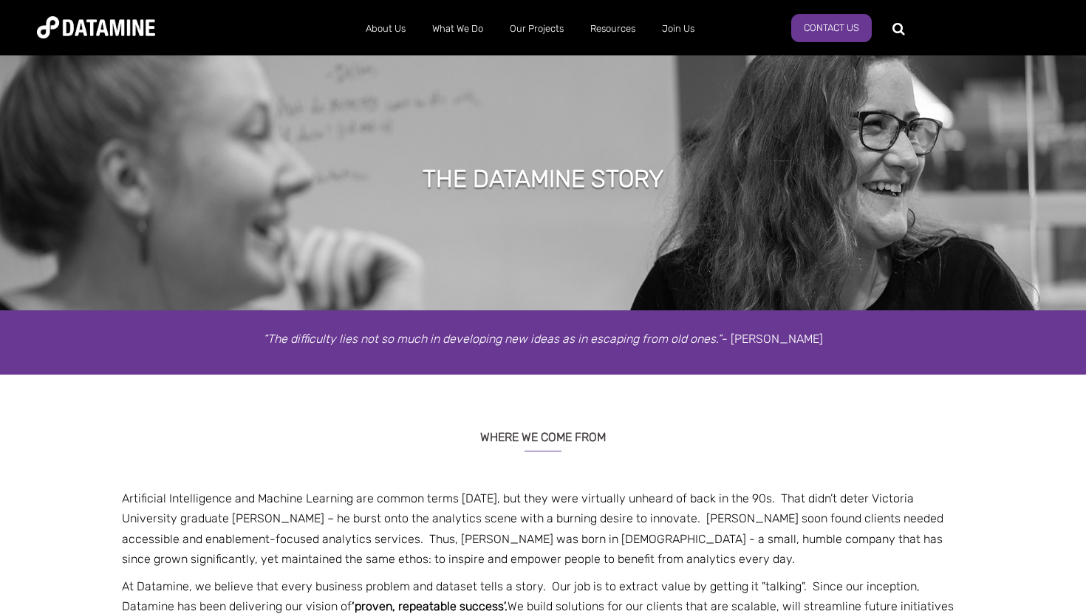 This screenshot has height=614, width=1086. What do you see at coordinates (831, 28) in the screenshot?
I see `a: Contact Us` at bounding box center [831, 28].